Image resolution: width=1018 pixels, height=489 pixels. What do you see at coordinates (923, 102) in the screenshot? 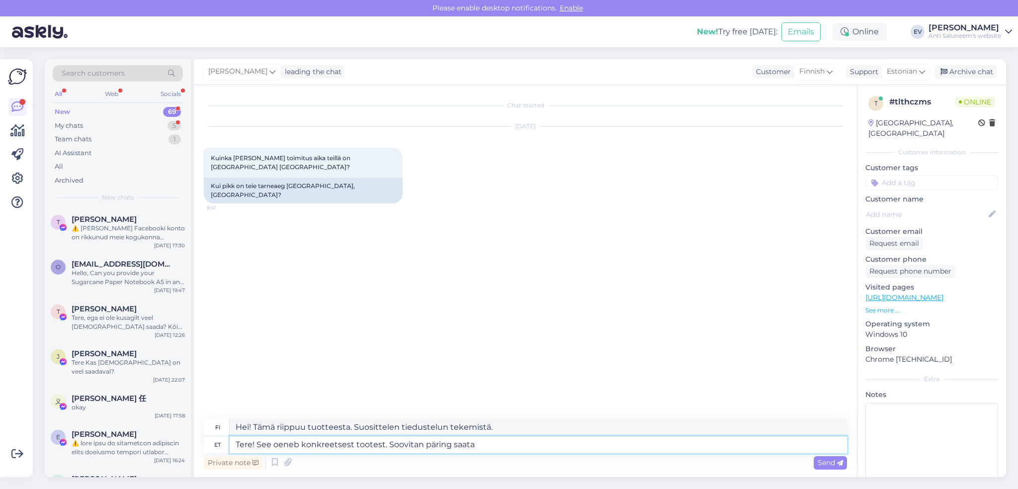
I see `div: # tlthczms` at bounding box center [923, 102].